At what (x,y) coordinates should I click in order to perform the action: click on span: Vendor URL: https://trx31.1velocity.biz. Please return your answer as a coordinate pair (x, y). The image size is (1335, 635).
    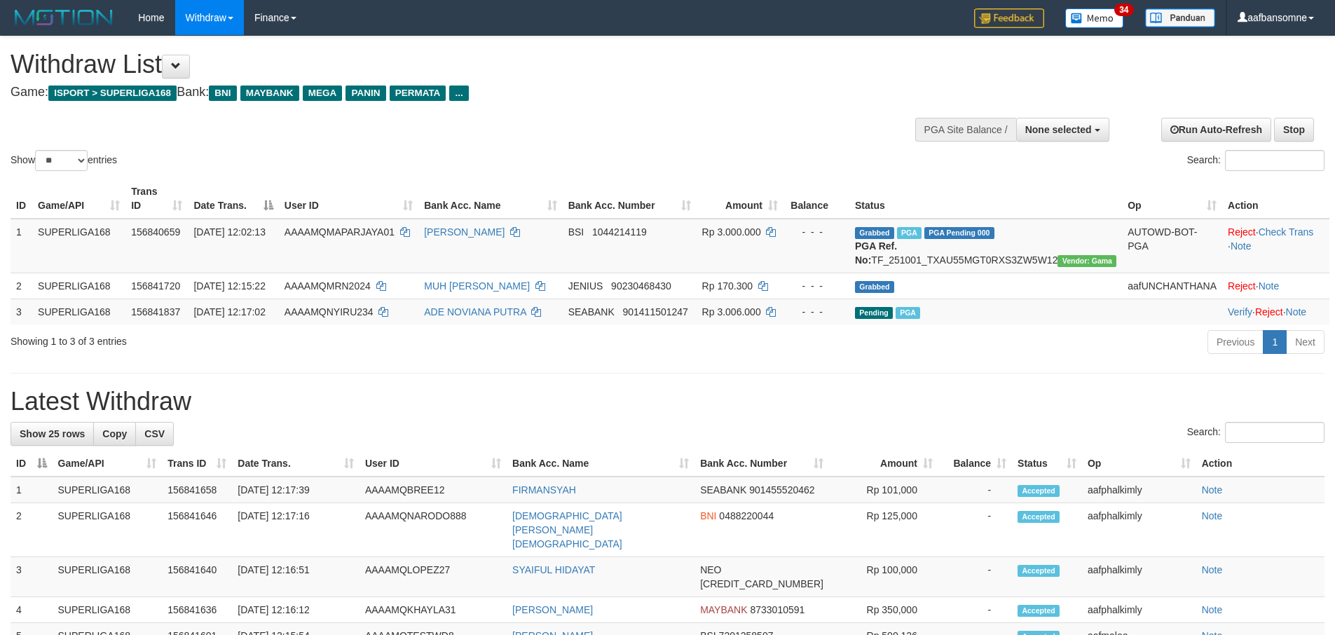
    Looking at the image, I should click on (1087, 261).